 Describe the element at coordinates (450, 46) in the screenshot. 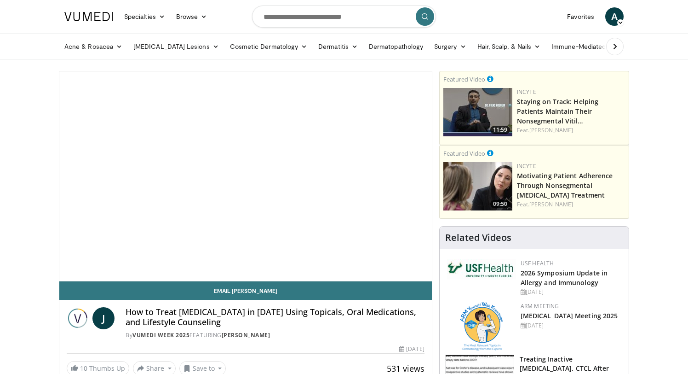

I see `a: Surgery` at that location.